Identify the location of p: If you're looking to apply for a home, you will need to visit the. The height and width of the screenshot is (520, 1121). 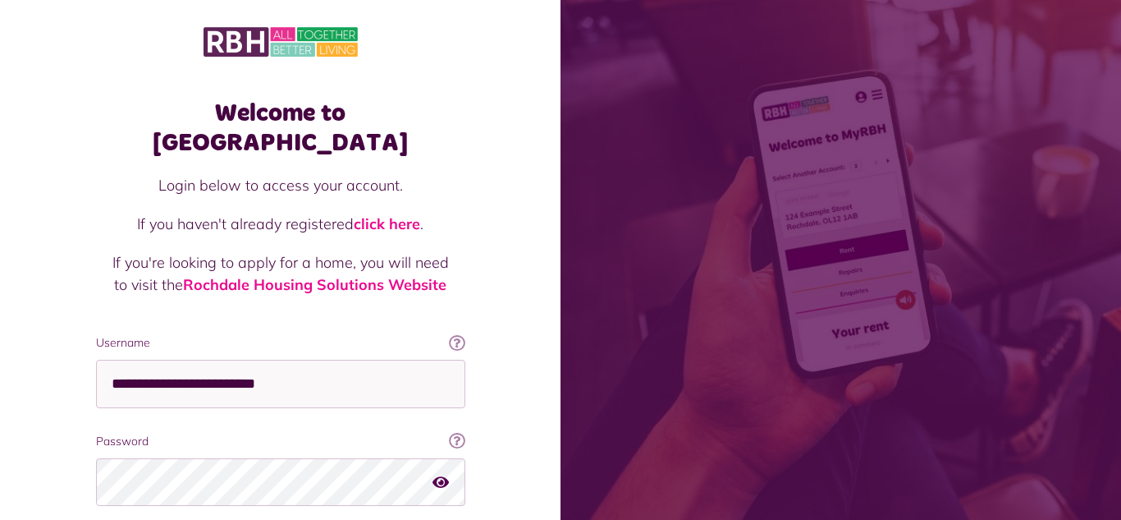
(281, 273).